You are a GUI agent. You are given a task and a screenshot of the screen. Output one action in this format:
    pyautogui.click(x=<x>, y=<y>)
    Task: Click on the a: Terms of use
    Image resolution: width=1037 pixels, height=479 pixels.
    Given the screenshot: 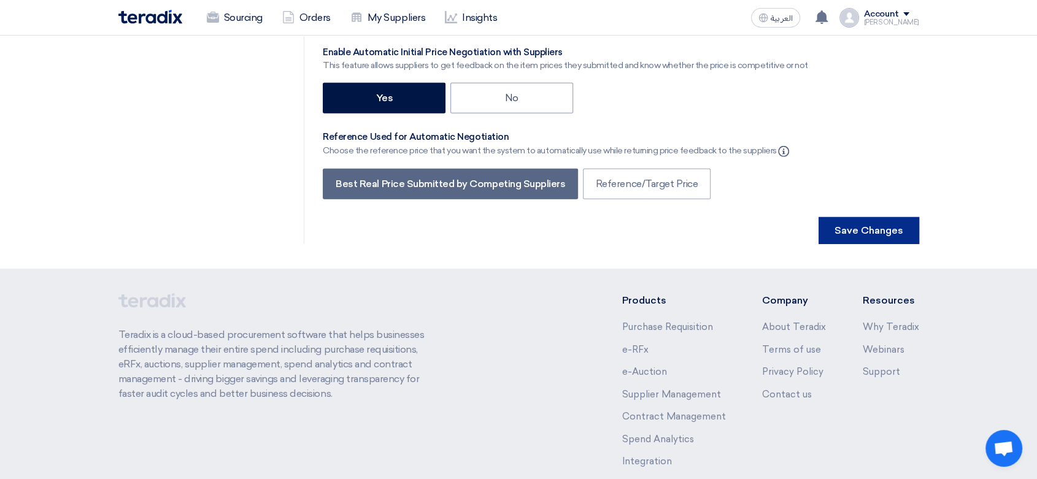 What is the action you would take?
    pyautogui.click(x=792, y=350)
    